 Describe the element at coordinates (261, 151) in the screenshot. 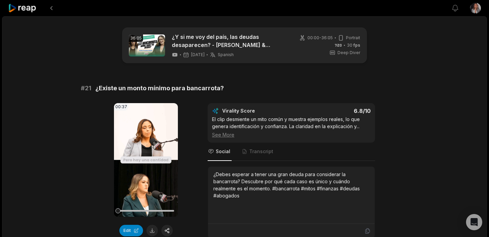

I see `span: Transcript` at that location.